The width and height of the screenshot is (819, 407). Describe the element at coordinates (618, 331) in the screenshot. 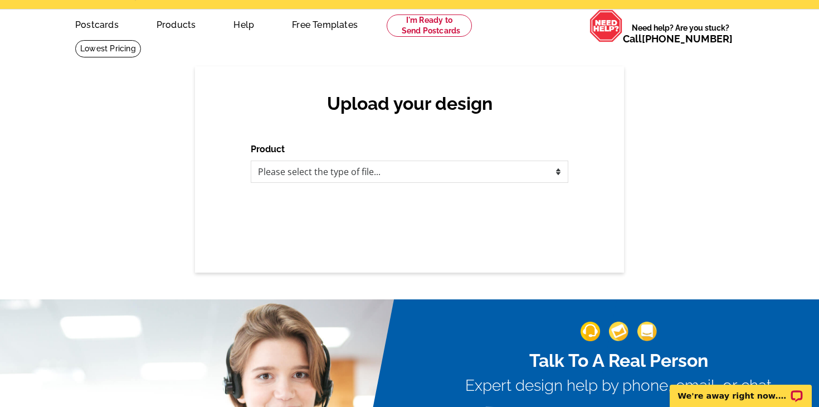

I see `img: support-img-2.png` at that location.